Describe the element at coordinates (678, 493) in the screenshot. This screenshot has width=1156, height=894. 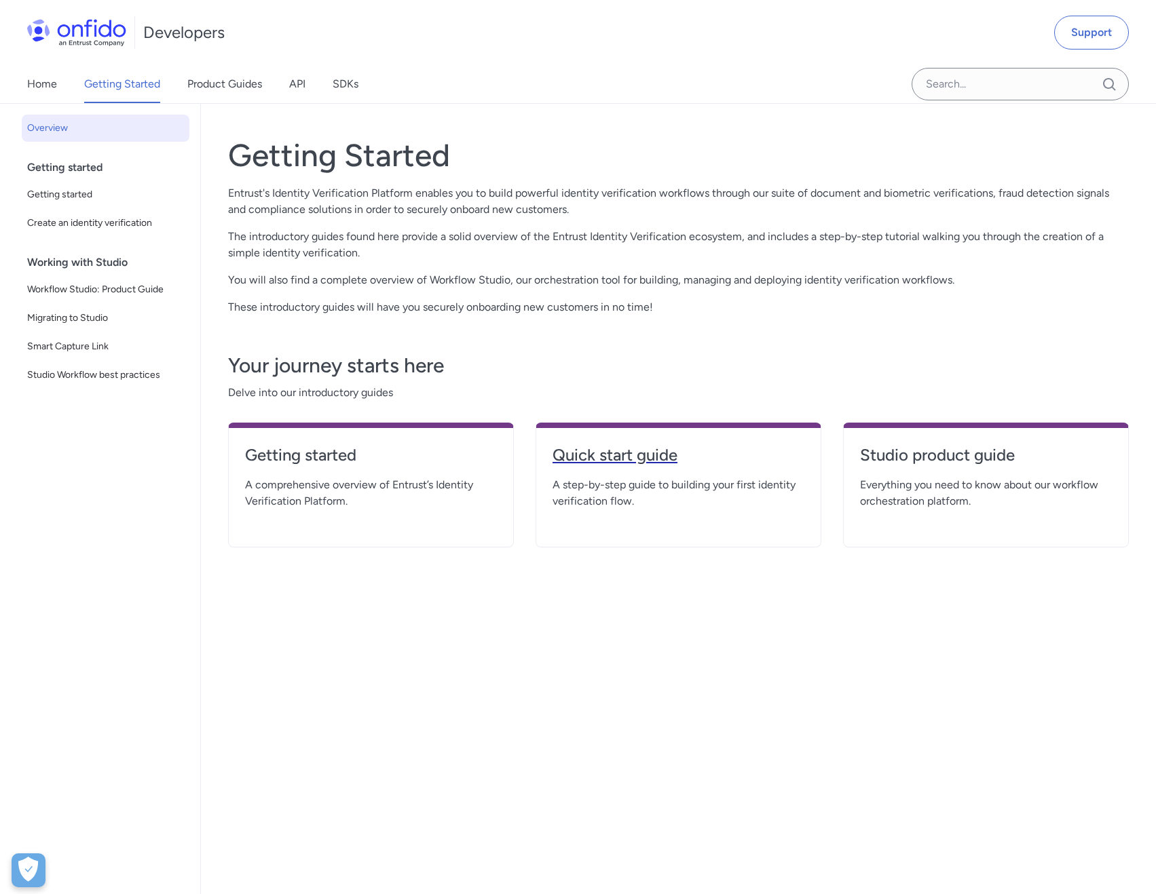
I see `span: A step-by-step guide to building your first identity verification flow.` at that location.